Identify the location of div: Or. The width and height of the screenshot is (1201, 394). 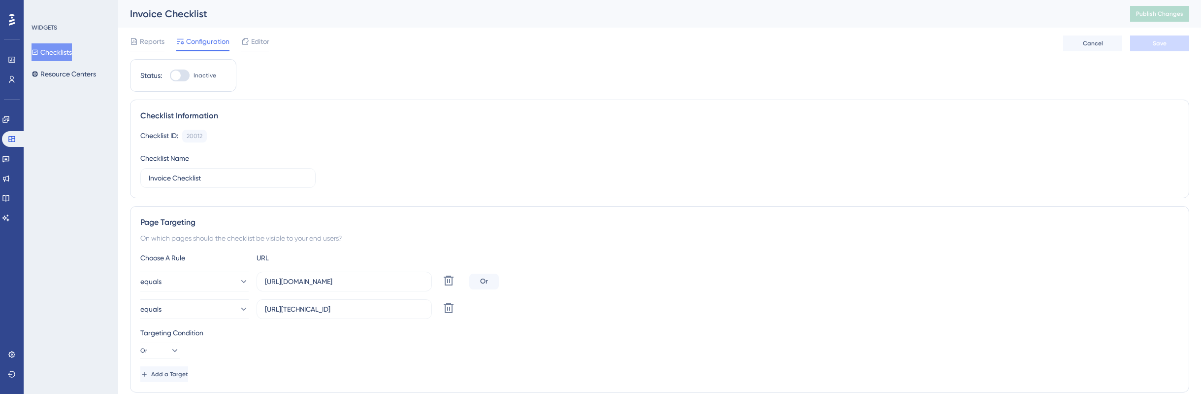
(484, 281).